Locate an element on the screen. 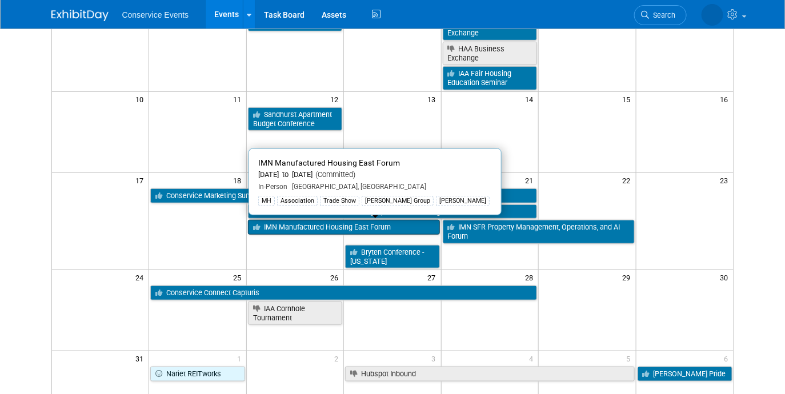 This screenshot has width=785, height=394. span: 24 is located at coordinates (141, 277).